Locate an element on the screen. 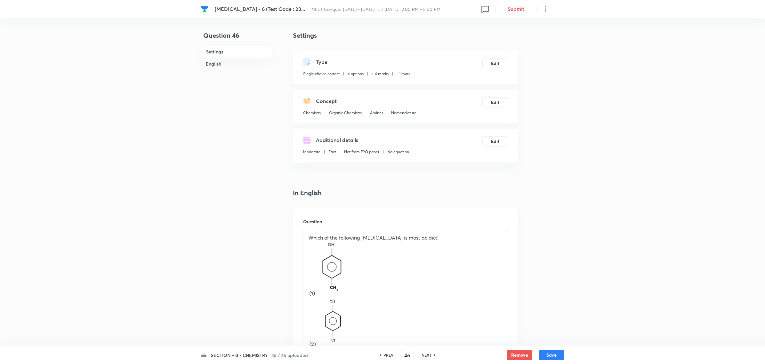  h4: Question 46 is located at coordinates (237, 38).